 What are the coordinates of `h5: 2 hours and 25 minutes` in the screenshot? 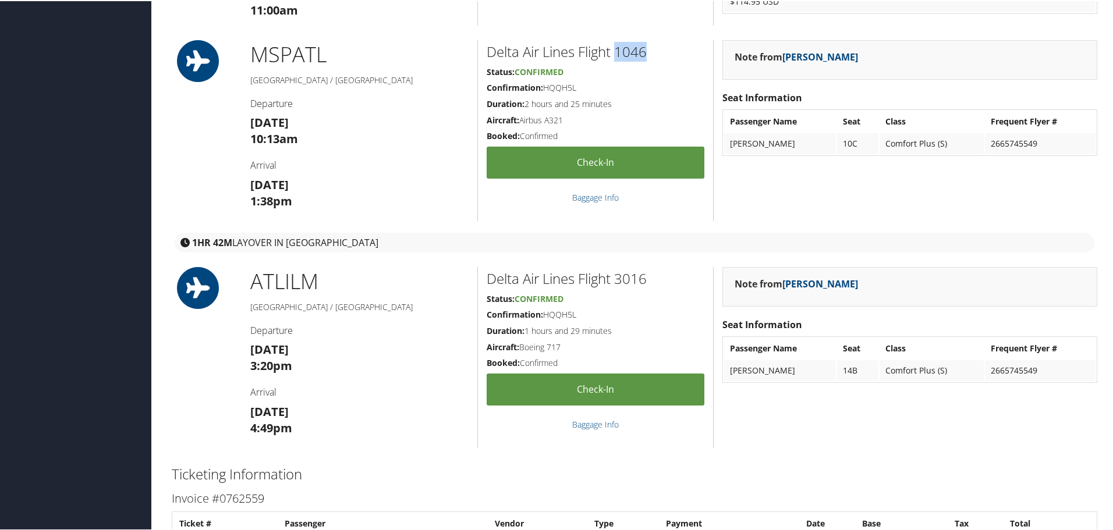 It's located at (595, 103).